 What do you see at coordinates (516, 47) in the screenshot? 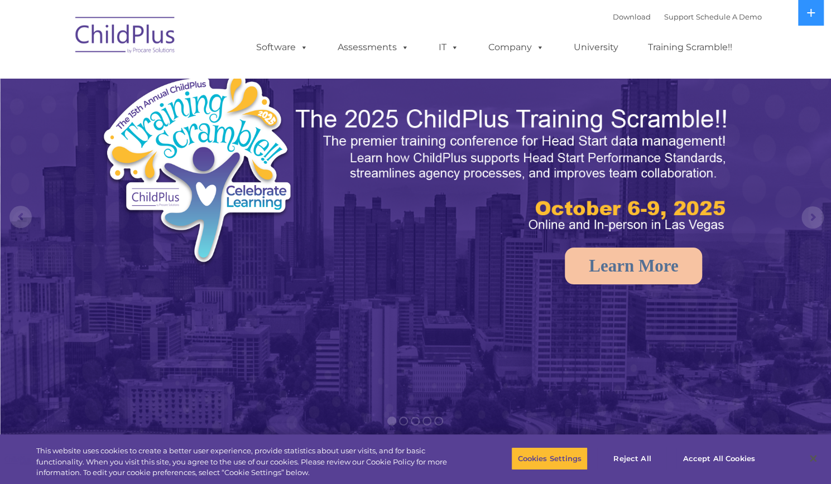
I see `a: Company` at bounding box center [516, 47].